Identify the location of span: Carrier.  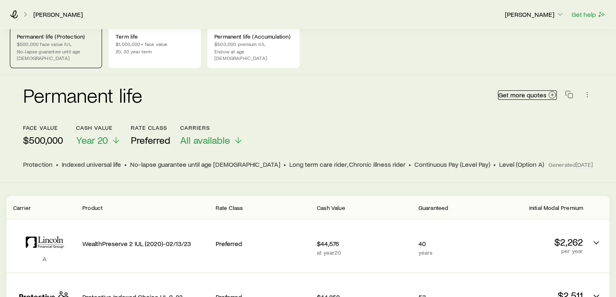
(22, 208).